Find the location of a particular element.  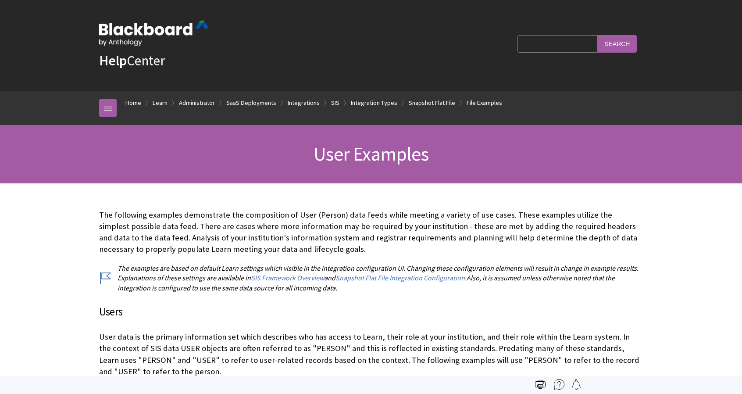

a: SIS Framework Overview is located at coordinates (287, 278).